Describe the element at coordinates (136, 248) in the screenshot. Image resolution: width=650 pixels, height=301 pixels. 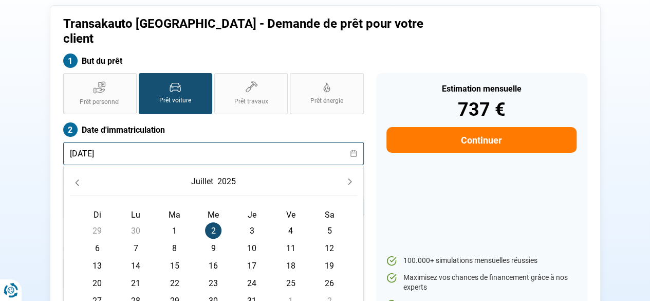
I see `span: 7` at that location.